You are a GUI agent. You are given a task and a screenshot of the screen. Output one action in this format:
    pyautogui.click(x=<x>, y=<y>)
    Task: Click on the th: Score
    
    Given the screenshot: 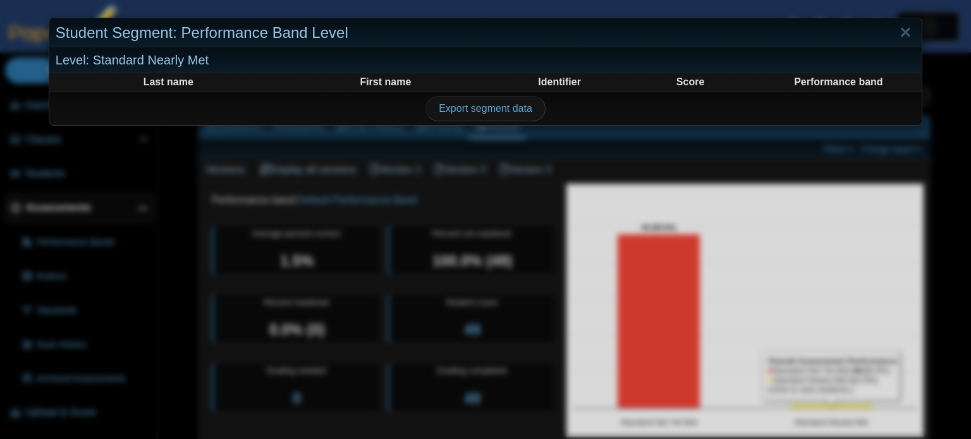 What is the action you would take?
    pyautogui.click(x=690, y=82)
    